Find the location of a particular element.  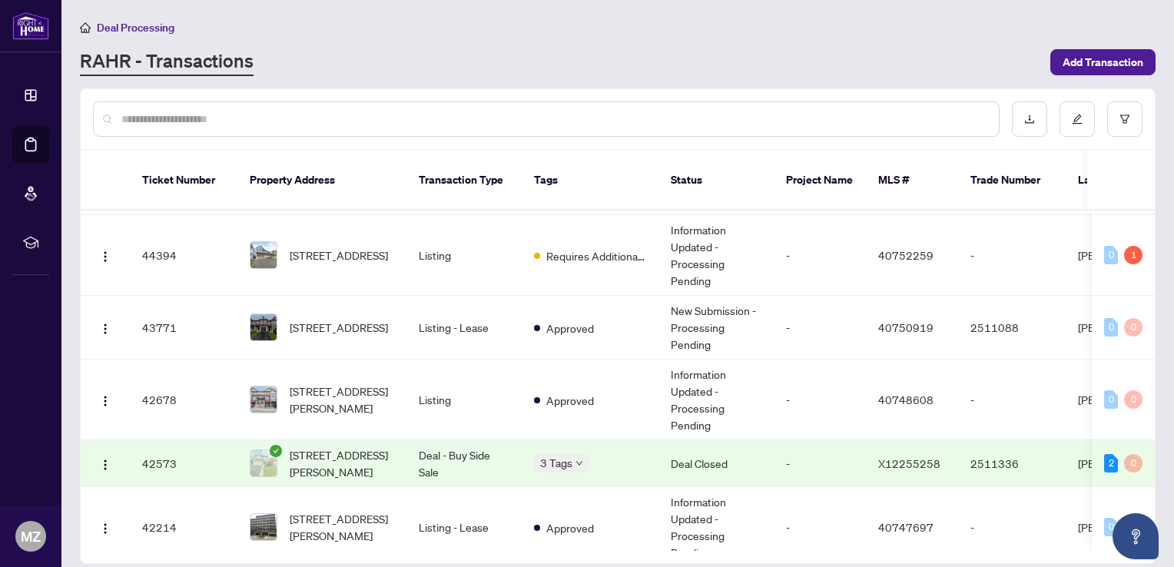

th: Transaction Type is located at coordinates (464, 181).